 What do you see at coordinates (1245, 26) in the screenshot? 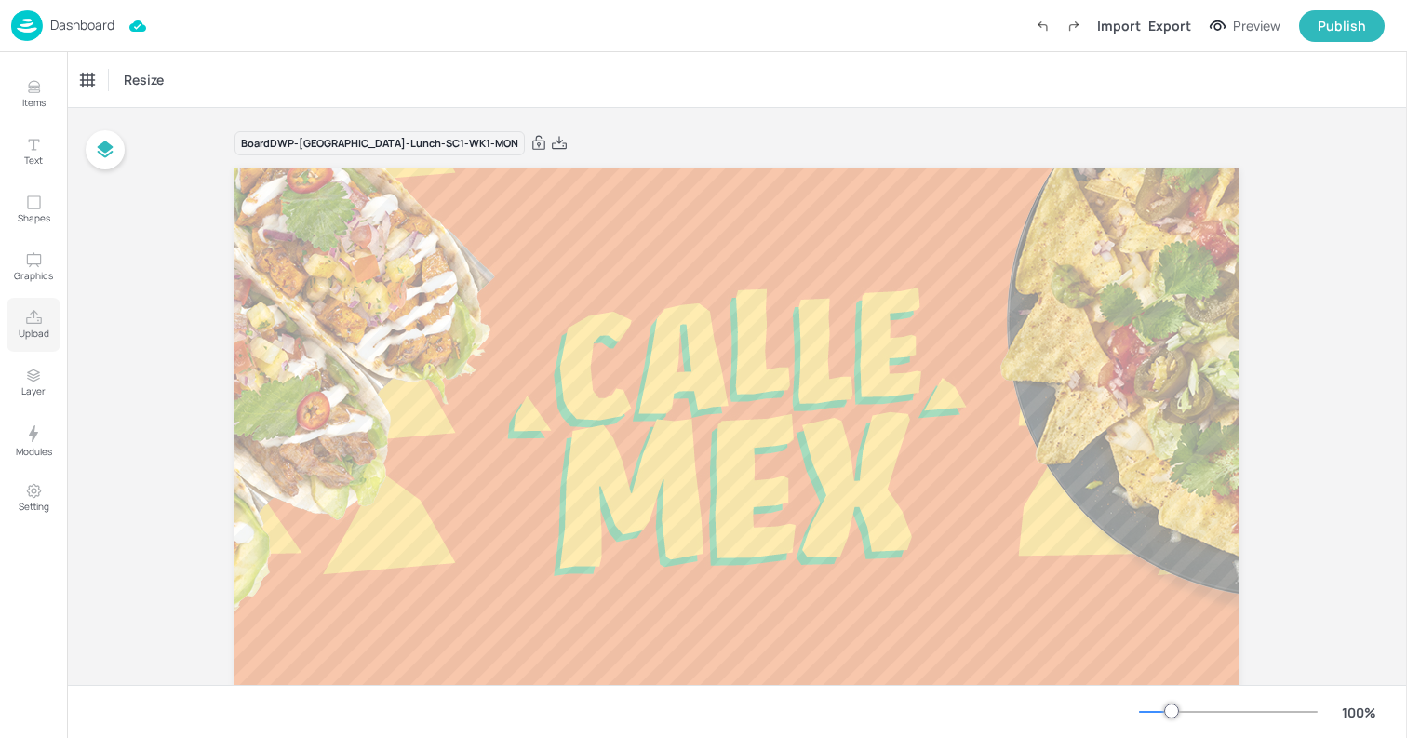
I see `button: Preview` at bounding box center [1245, 26].